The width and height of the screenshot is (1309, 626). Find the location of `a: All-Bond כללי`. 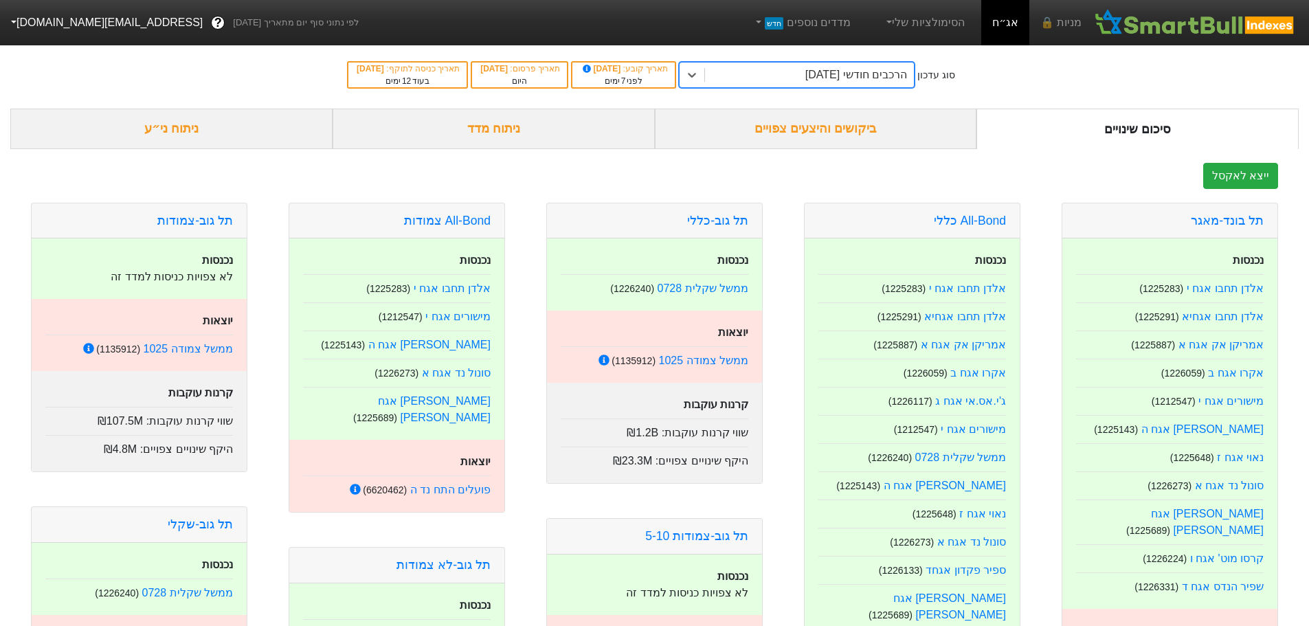

a: All-Bond כללי is located at coordinates (970, 221).